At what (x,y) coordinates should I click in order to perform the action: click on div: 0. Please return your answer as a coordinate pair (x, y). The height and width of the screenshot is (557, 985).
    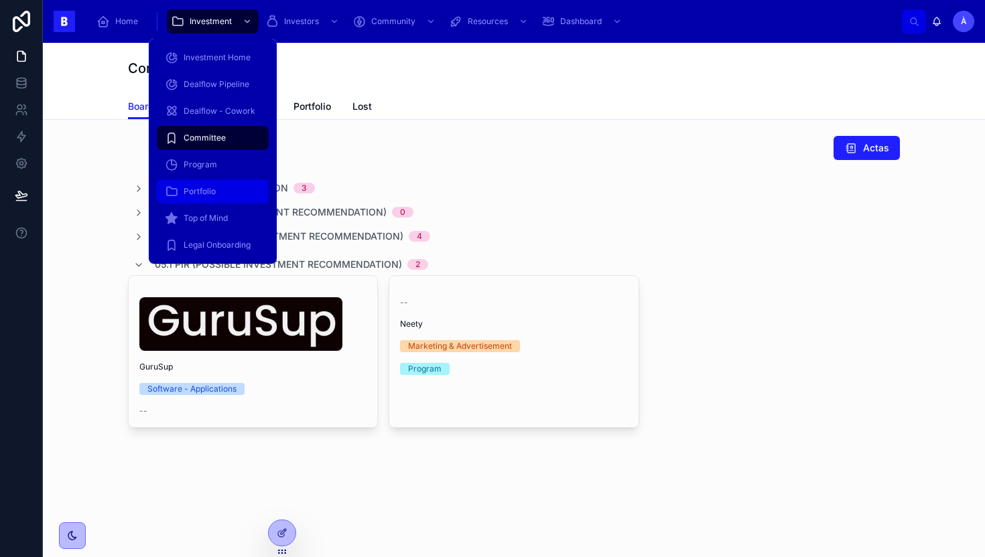
    Looking at the image, I should click on (403, 212).